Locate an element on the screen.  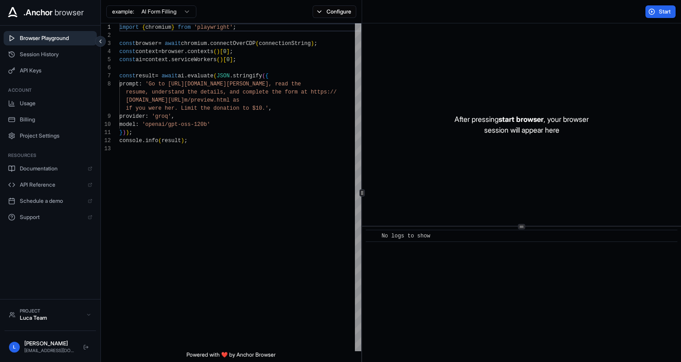
button: Project Settings is located at coordinates (50, 136).